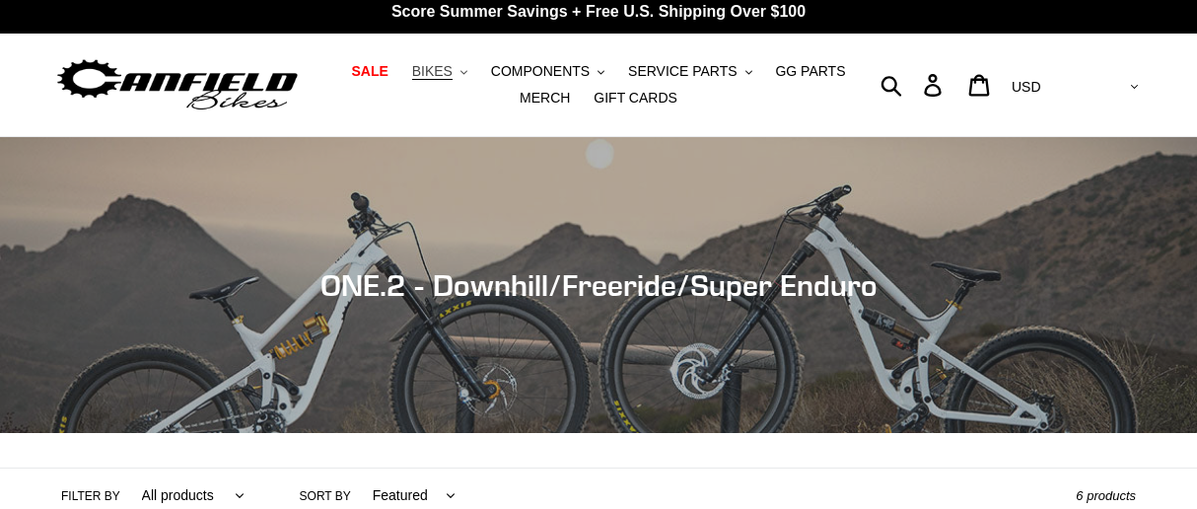 The width and height of the screenshot is (1197, 509). Describe the element at coordinates (440, 71) in the screenshot. I see `button: BIKES` at that location.